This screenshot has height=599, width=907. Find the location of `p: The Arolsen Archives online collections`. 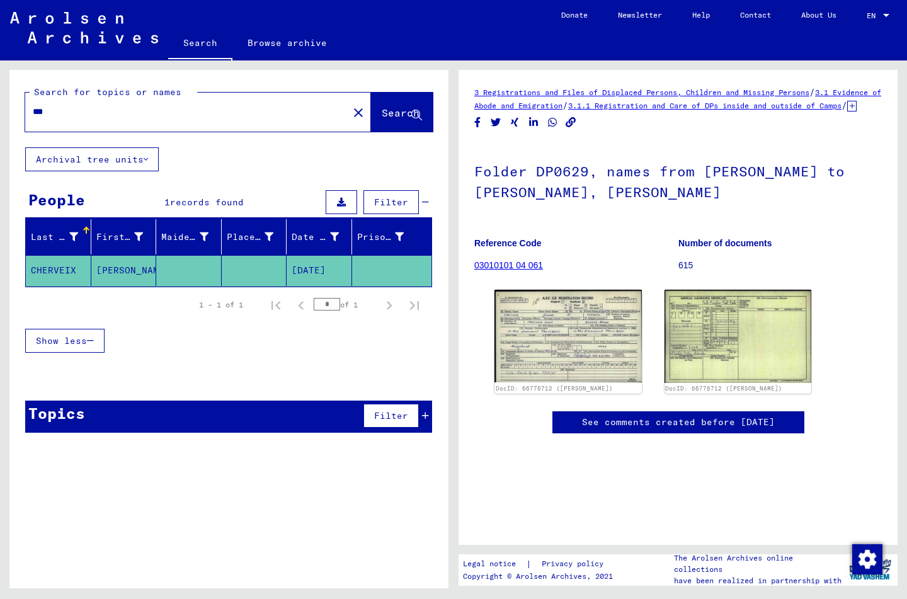

p: The Arolsen Archives online collections is located at coordinates (758, 564).